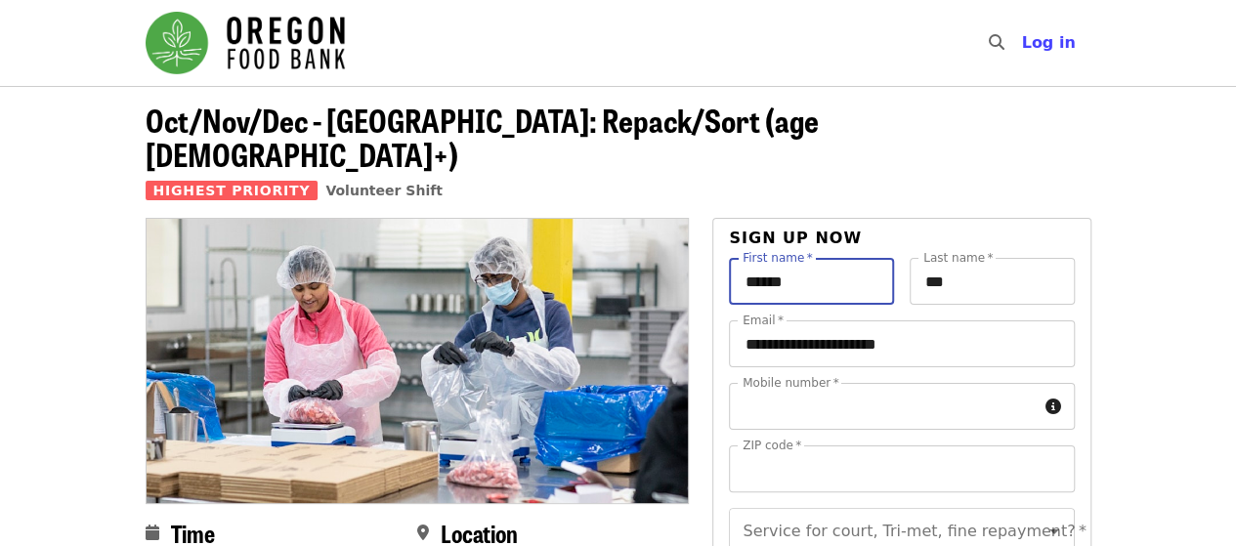 The image size is (1236, 546). What do you see at coordinates (901, 344) in the screenshot?
I see `input: Email` at bounding box center [901, 344].